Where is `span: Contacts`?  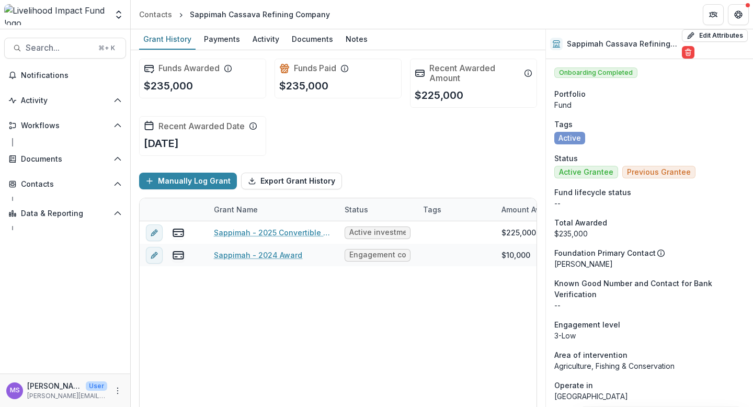 span: Contacts is located at coordinates (65, 184).